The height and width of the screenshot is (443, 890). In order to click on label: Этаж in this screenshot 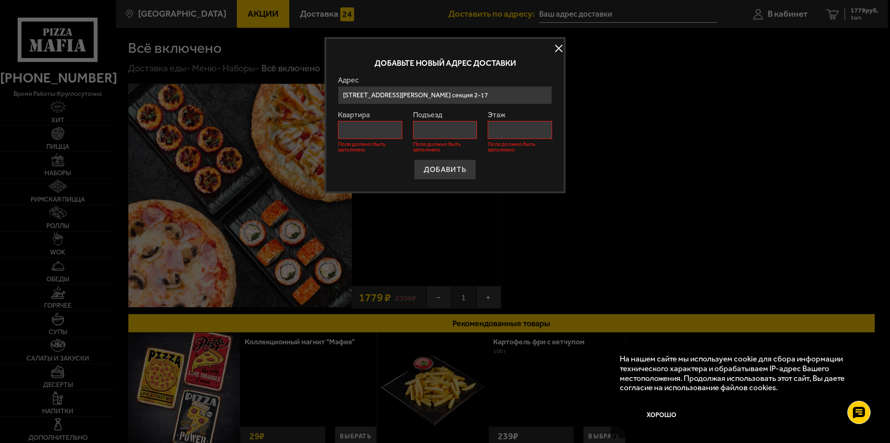, I will do `click(520, 115)`.